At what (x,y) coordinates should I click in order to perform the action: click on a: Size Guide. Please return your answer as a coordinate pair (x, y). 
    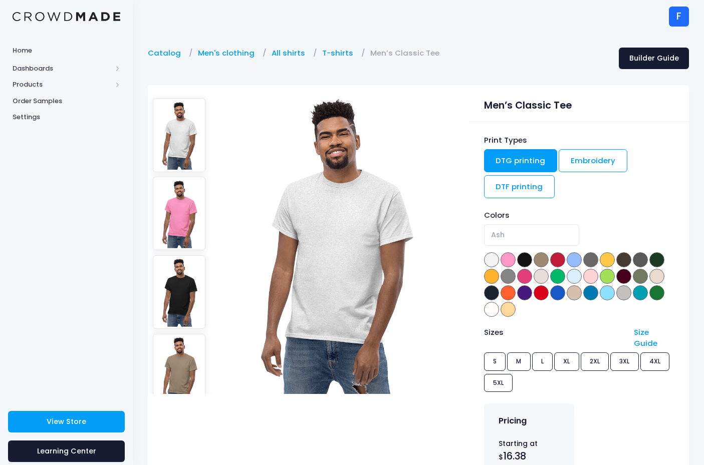
    Looking at the image, I should click on (645, 338).